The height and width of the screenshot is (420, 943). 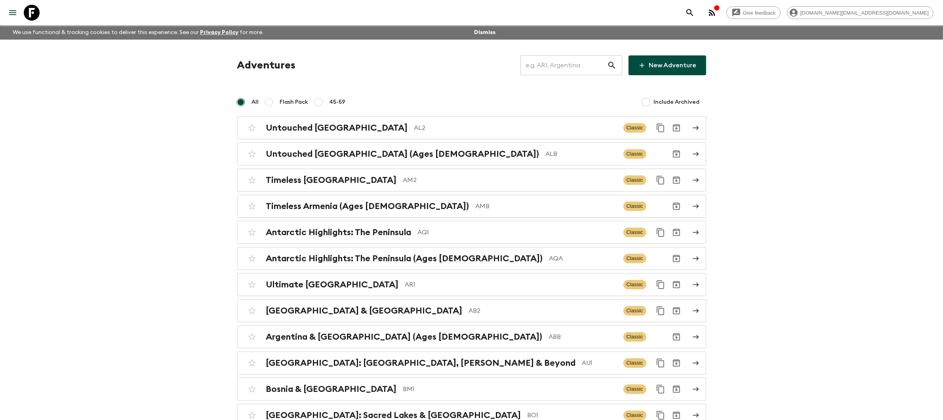 I want to click on span: Give feedback, so click(x=759, y=13).